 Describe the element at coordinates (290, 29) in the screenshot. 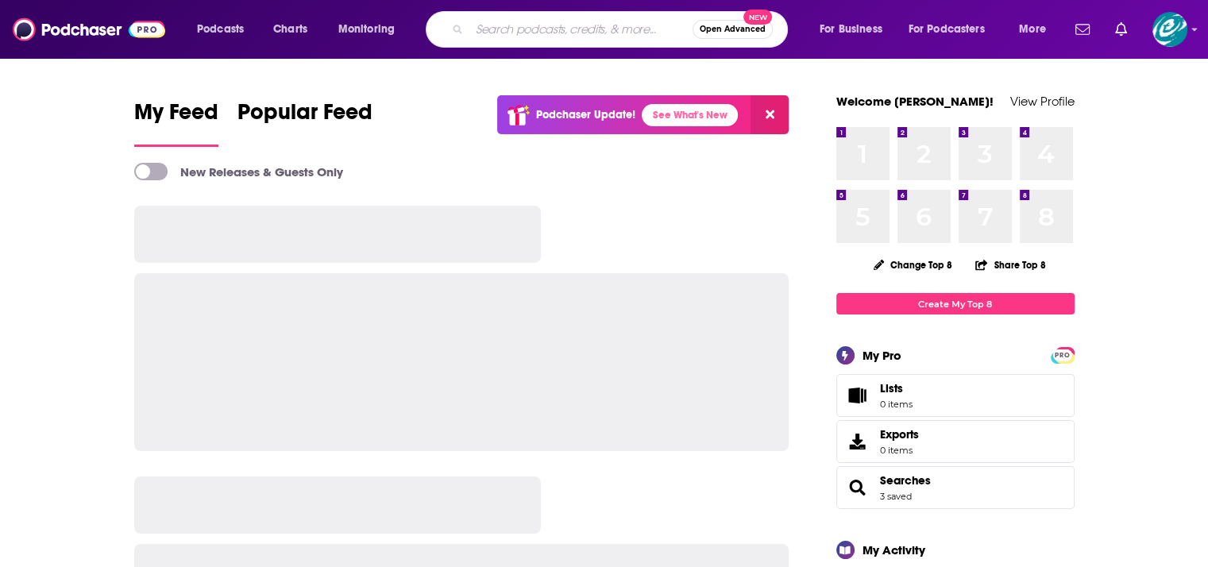

I see `span: Charts` at that location.